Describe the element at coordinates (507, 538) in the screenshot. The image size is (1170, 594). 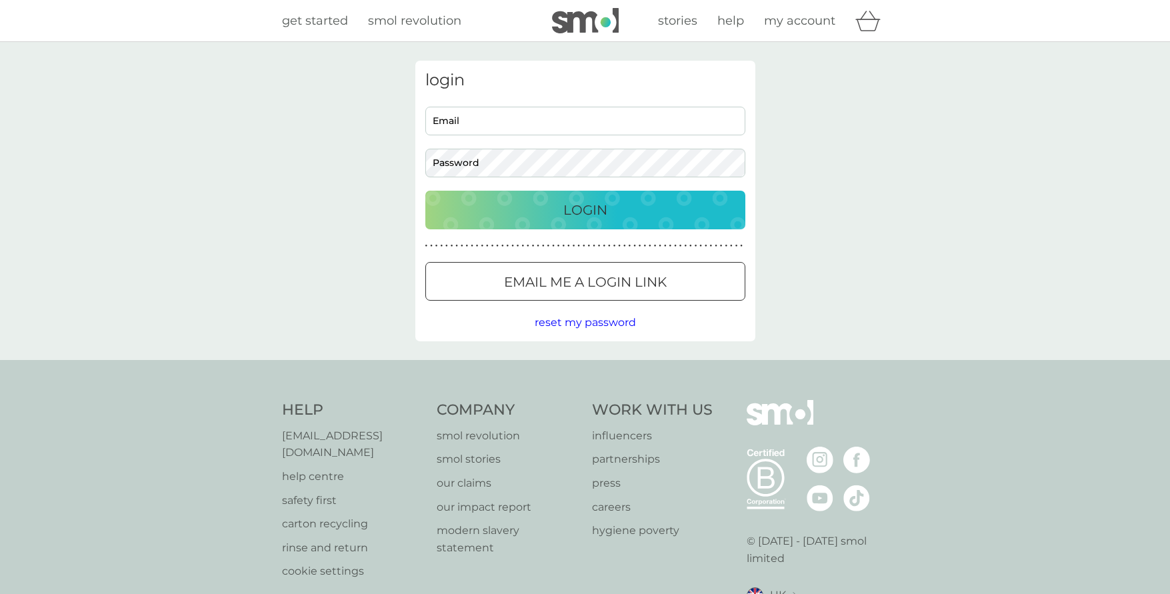
I see `a: modern slavery statement` at that location.